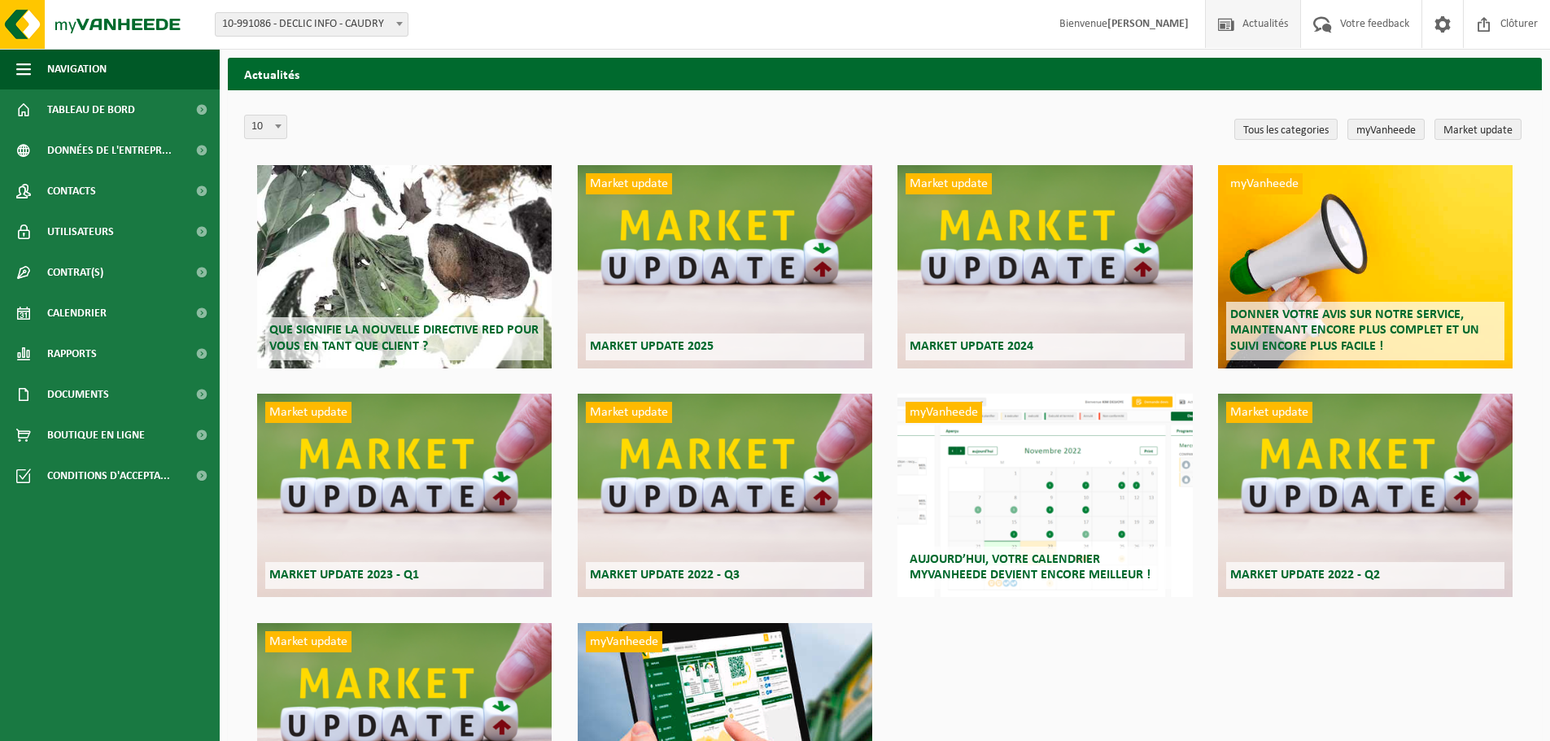 Image resolution: width=1550 pixels, height=741 pixels. I want to click on span: Market update 2025, so click(652, 347).